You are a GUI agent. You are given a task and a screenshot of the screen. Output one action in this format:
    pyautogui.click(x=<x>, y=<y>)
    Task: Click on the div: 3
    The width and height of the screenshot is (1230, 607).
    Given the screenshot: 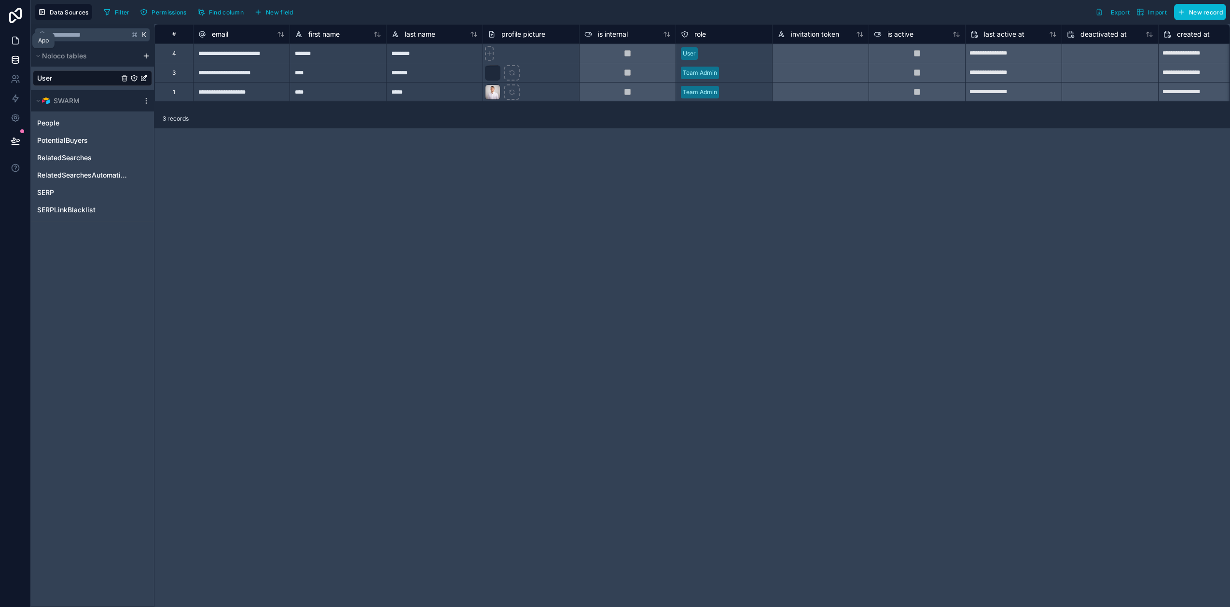 What is the action you would take?
    pyautogui.click(x=174, y=73)
    